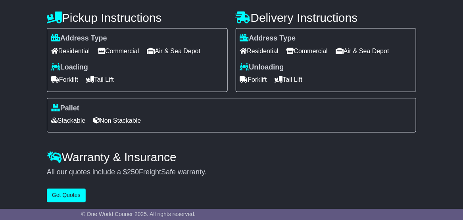 The image size is (463, 220). Describe the element at coordinates (232, 172) in the screenshot. I see `div: All our quotes include a $ FreightSafe warranty.` at that location.